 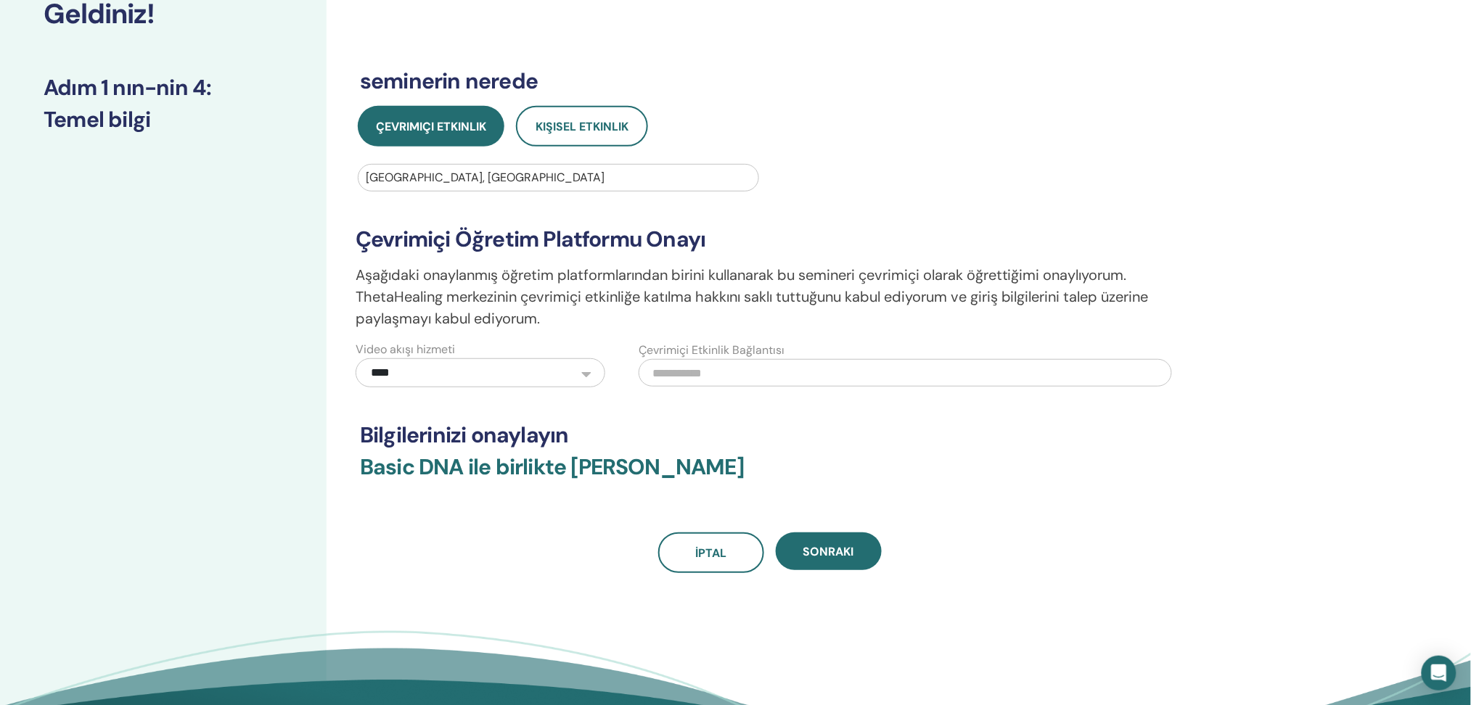 I want to click on h3: Bilgilerinizi onaylayın, so click(x=769, y=435).